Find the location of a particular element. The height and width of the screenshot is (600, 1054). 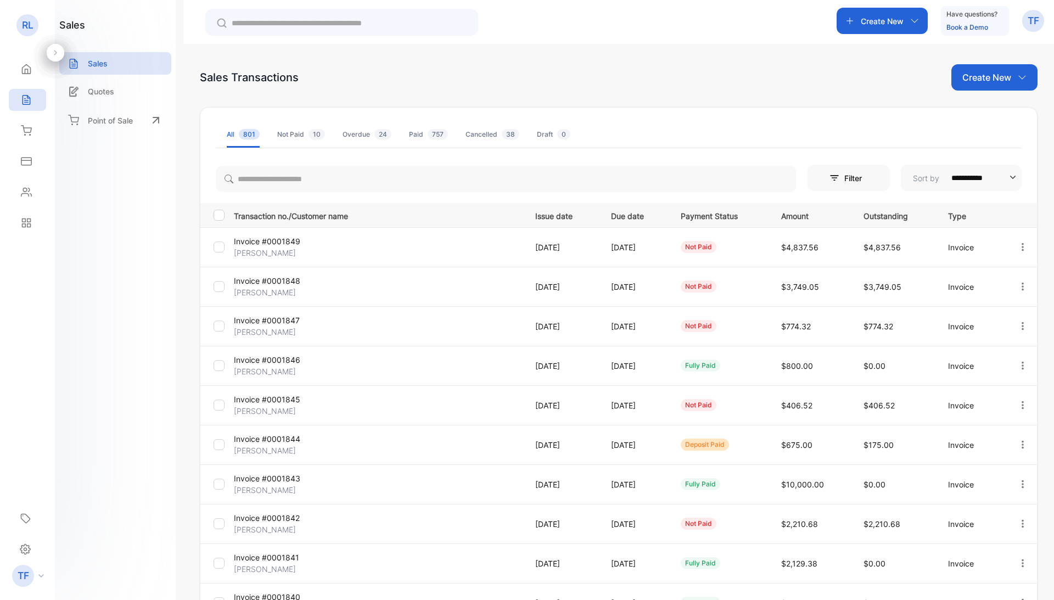

button: Sort by is located at coordinates (961, 178).